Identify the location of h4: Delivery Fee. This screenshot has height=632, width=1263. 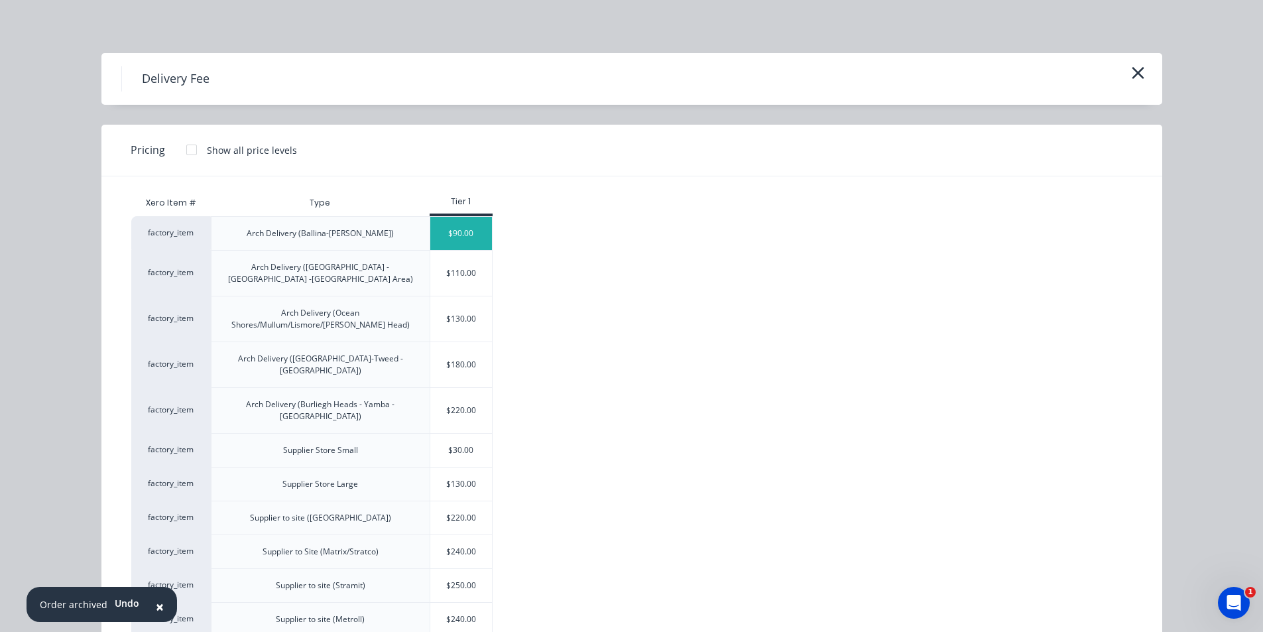
(175, 79).